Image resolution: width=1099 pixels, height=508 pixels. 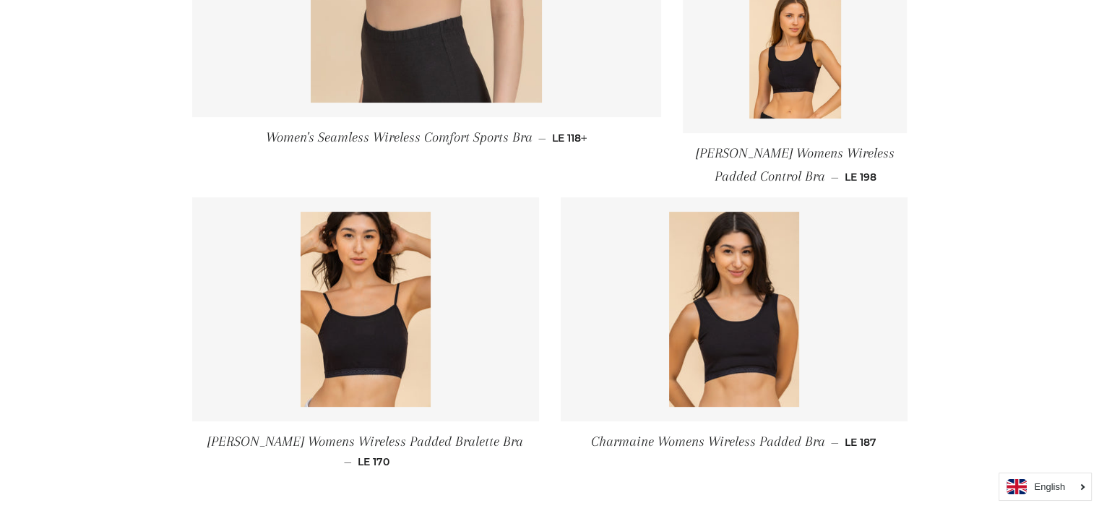 I want to click on a: English, so click(x=1045, y=486).